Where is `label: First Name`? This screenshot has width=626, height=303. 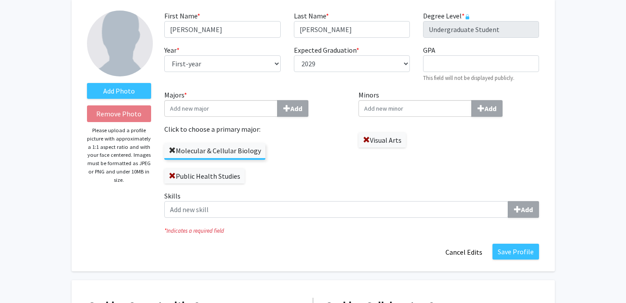
label: First Name is located at coordinates (182, 16).